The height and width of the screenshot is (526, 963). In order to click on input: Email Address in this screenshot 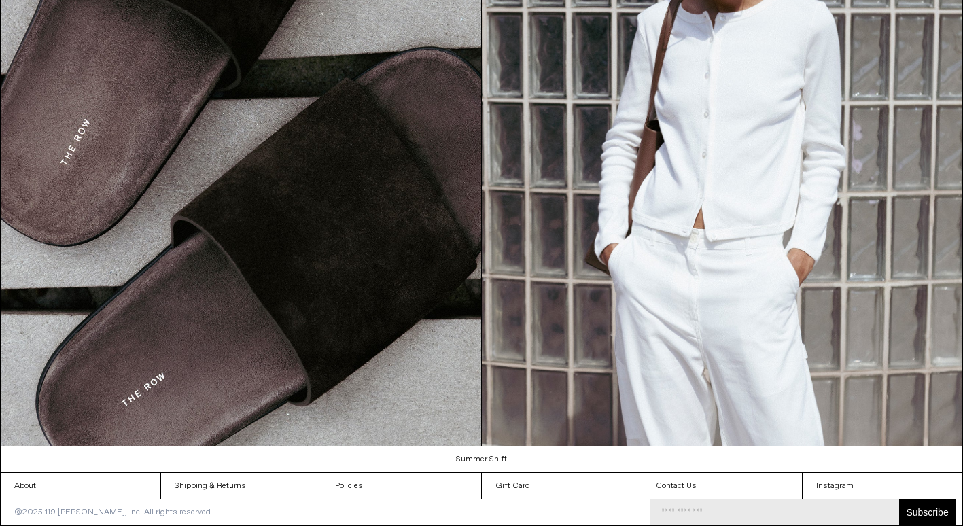, I will do `click(775, 513)`.